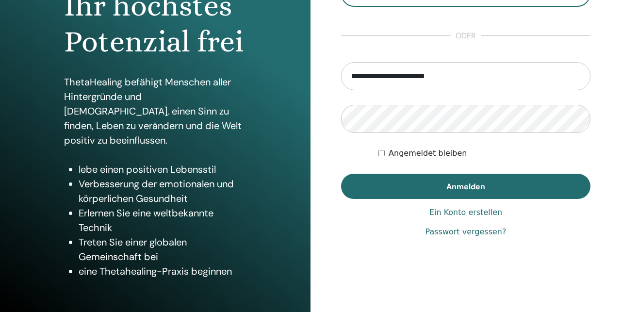  I want to click on li: lebe einen positiven Lebensstil, so click(163, 169).